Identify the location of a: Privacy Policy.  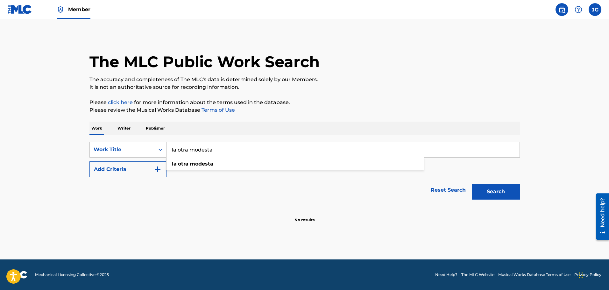
(588, 275).